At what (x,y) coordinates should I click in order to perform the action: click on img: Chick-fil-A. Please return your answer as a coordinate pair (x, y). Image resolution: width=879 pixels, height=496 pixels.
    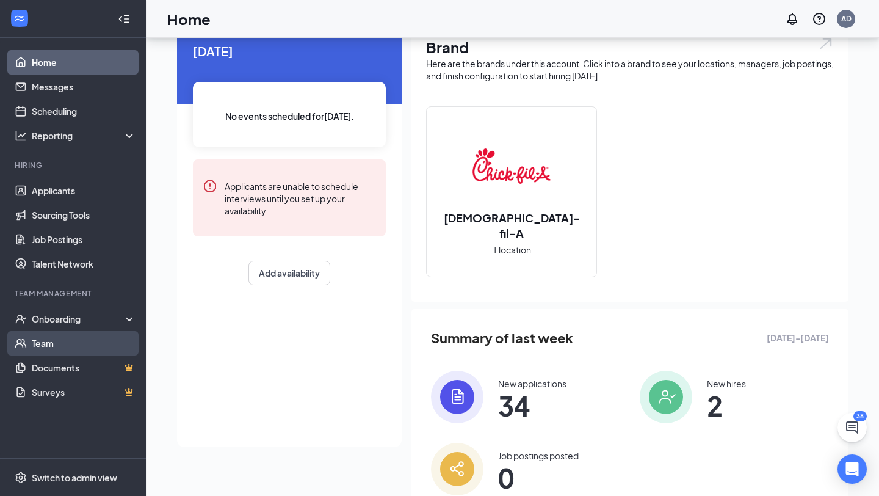
    Looking at the image, I should click on (511, 166).